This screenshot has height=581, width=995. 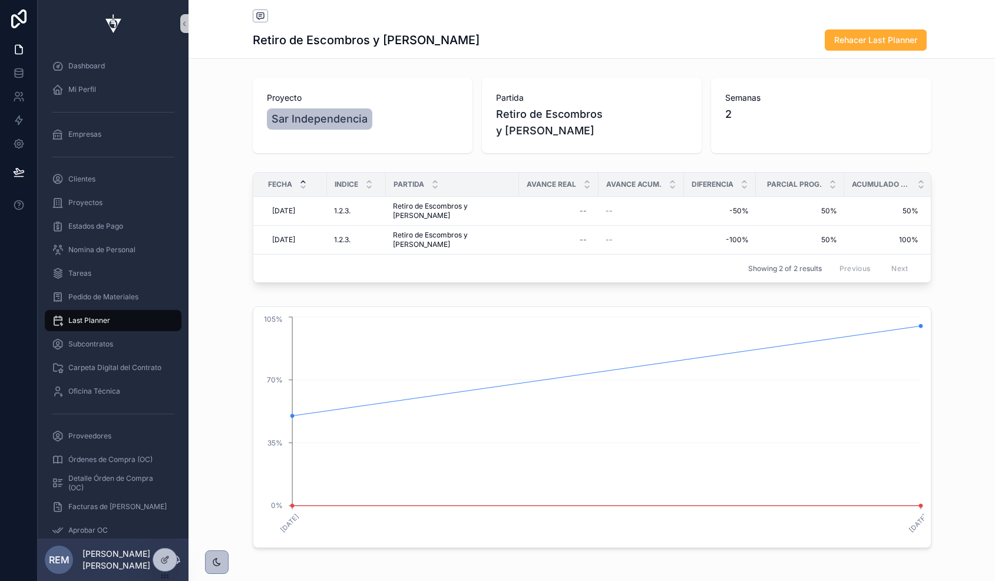 I want to click on span: Tareas, so click(x=80, y=273).